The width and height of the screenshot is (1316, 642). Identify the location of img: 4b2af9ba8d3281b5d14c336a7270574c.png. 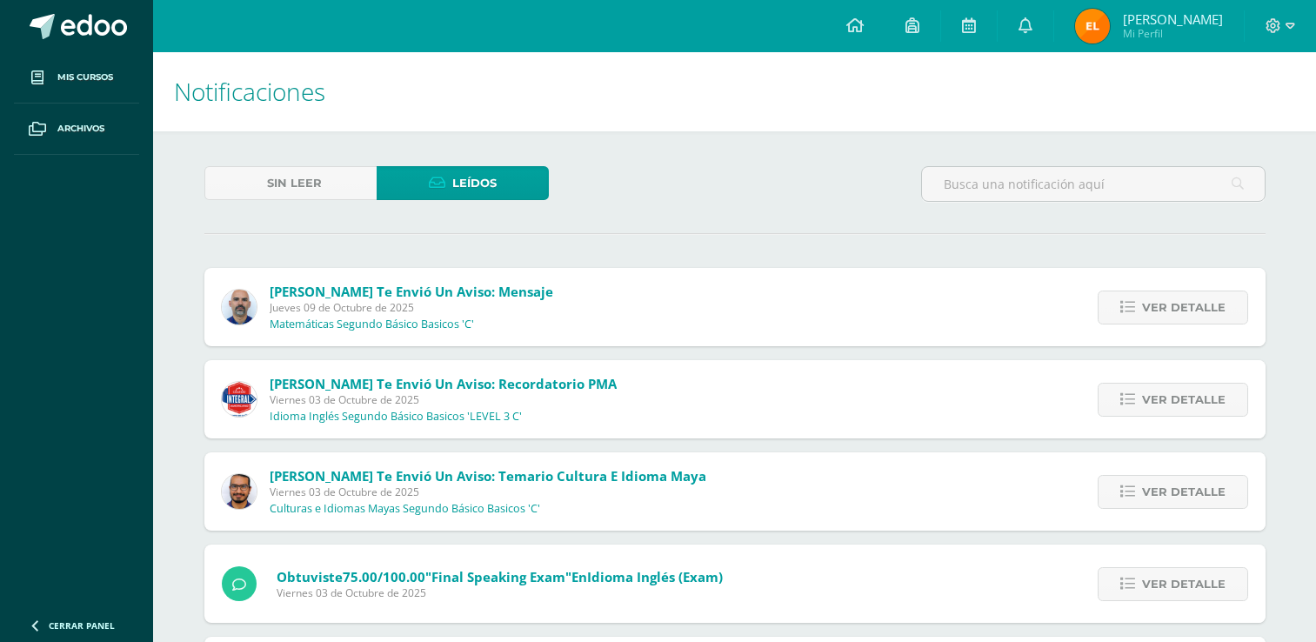
(239, 399).